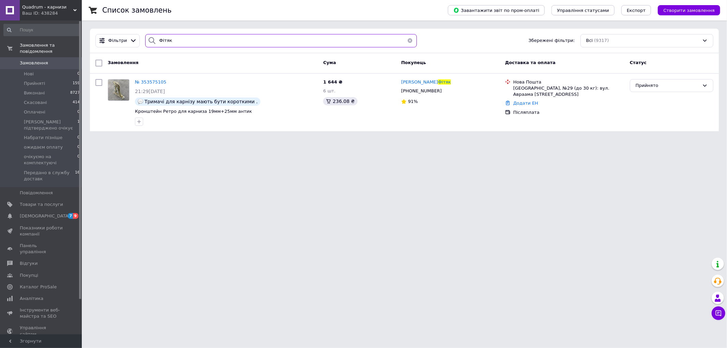 The height and width of the screenshot is (348, 727). Describe the element at coordinates (589, 41) in the screenshot. I see `span: Всі` at that location.